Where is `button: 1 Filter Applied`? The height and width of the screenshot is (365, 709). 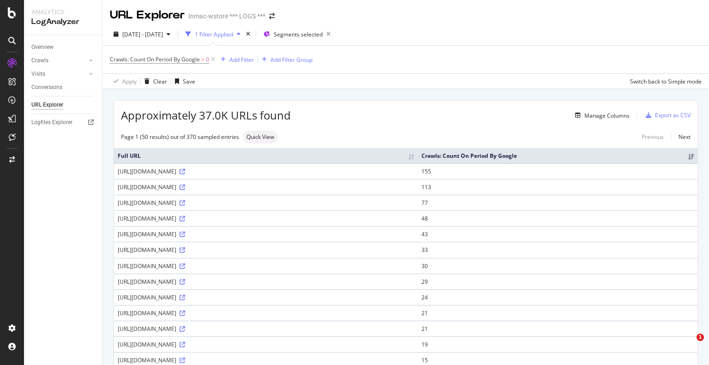 button: 1 Filter Applied is located at coordinates (213, 34).